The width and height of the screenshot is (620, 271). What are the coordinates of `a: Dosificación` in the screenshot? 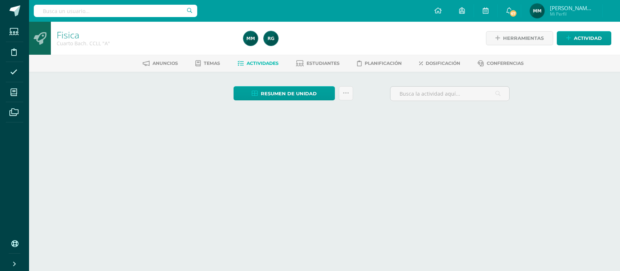 It's located at (439, 64).